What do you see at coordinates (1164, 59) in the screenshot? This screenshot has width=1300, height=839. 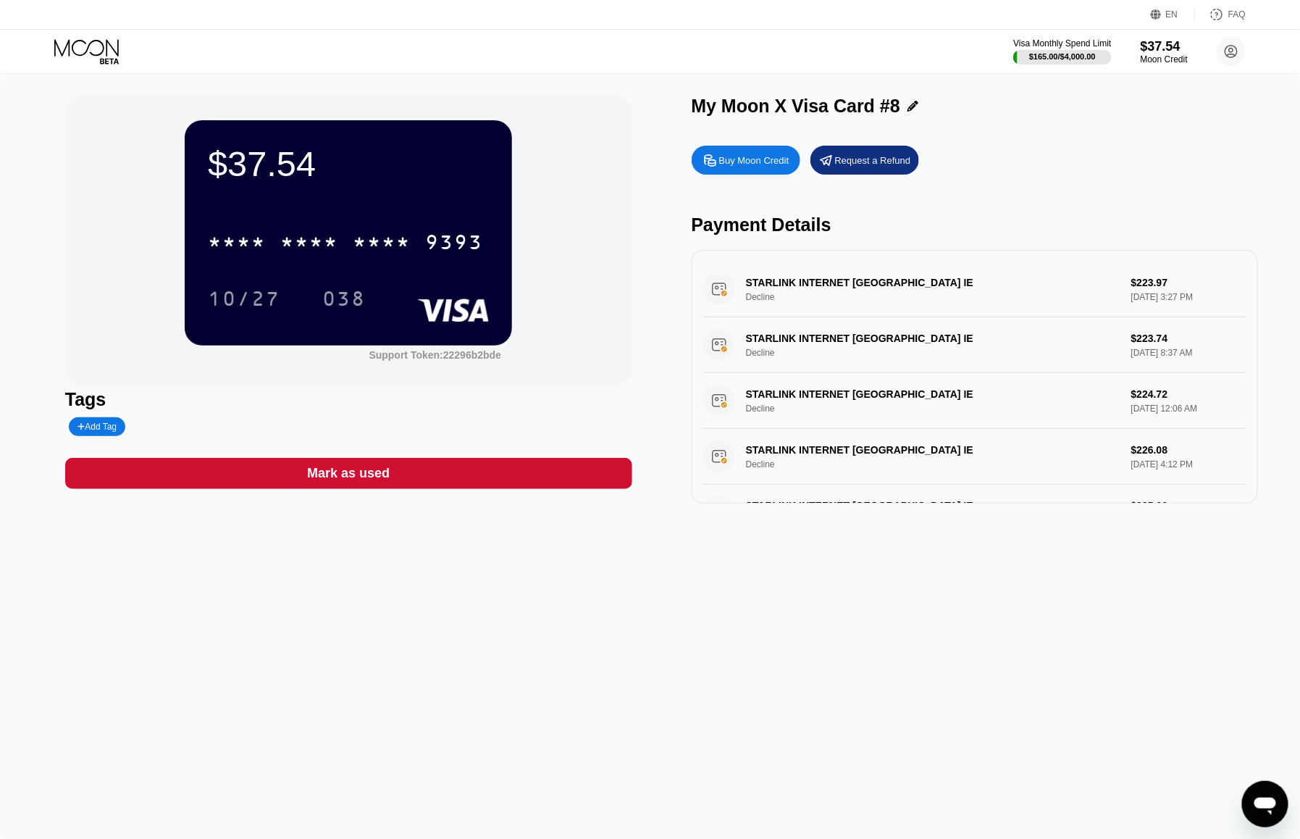 I see `div: Moon Credit` at bounding box center [1164, 59].